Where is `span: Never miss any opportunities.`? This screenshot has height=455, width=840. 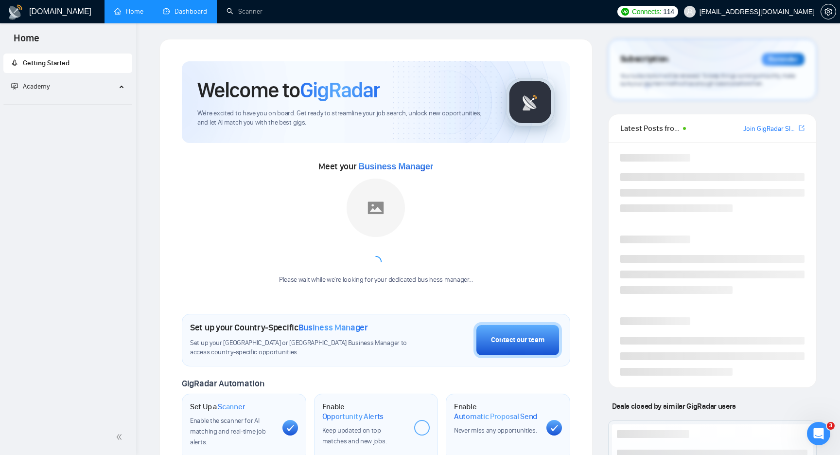
span: Never miss any opportunities. is located at coordinates (496, 430).